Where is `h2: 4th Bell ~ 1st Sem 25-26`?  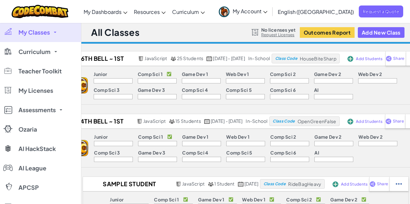
h2: 4th Bell ~ 1st Sem 25-26 is located at coordinates (101, 121).